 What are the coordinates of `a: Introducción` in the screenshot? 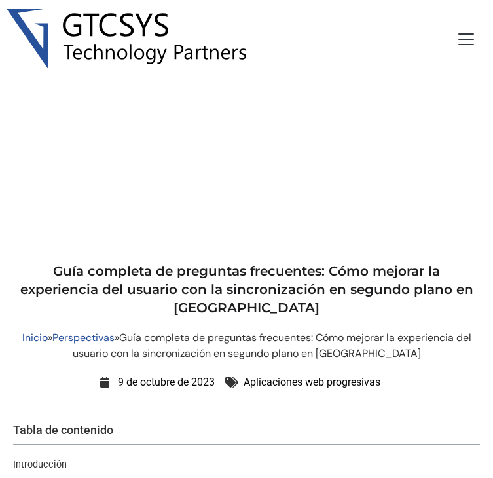 It's located at (40, 465).